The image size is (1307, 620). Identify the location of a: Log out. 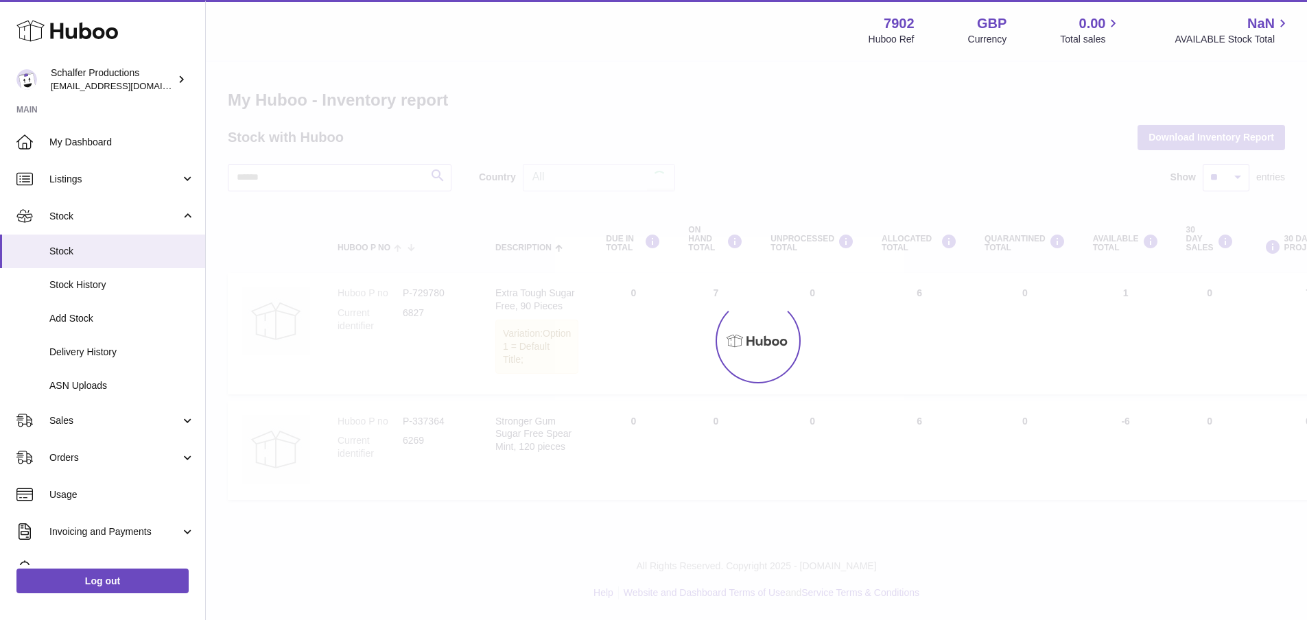
(102, 581).